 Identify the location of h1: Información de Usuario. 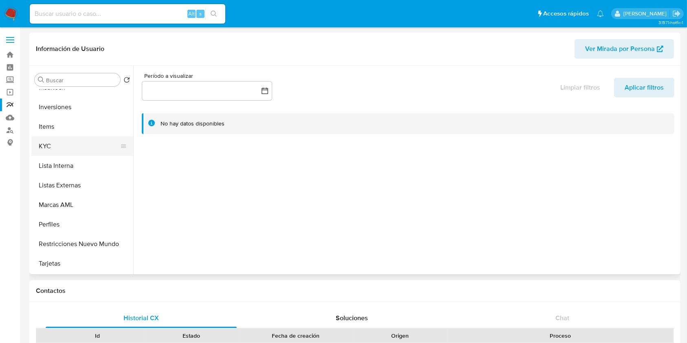
(70, 49).